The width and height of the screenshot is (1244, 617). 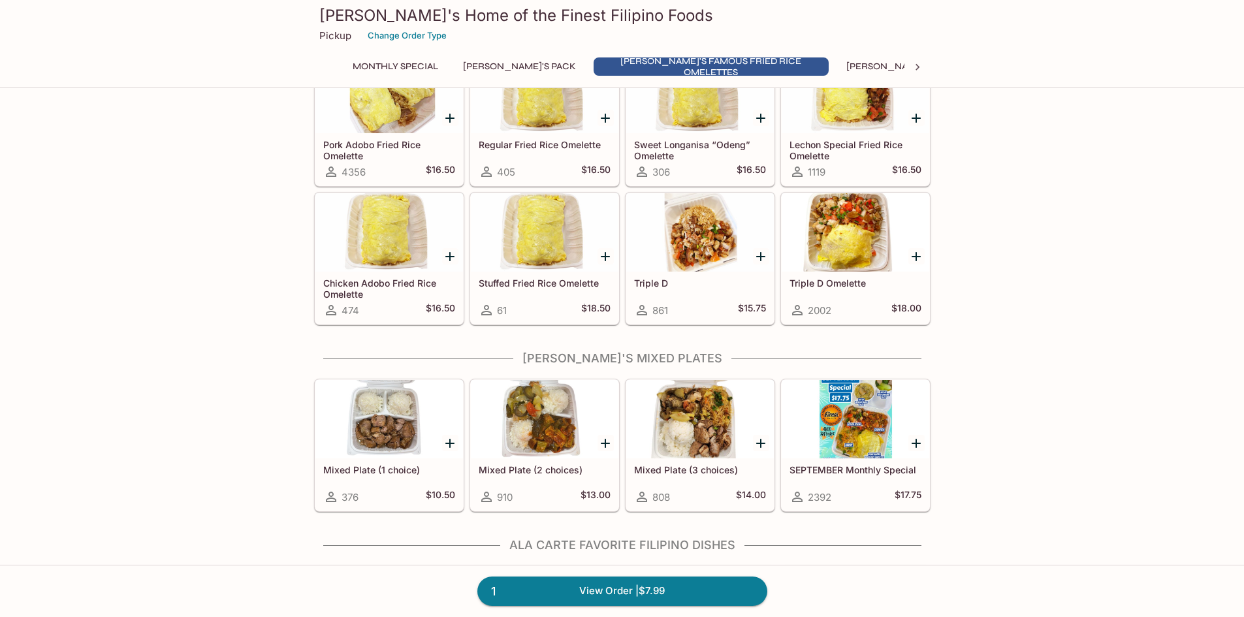 I want to click on h5: $13.00, so click(x=595, y=497).